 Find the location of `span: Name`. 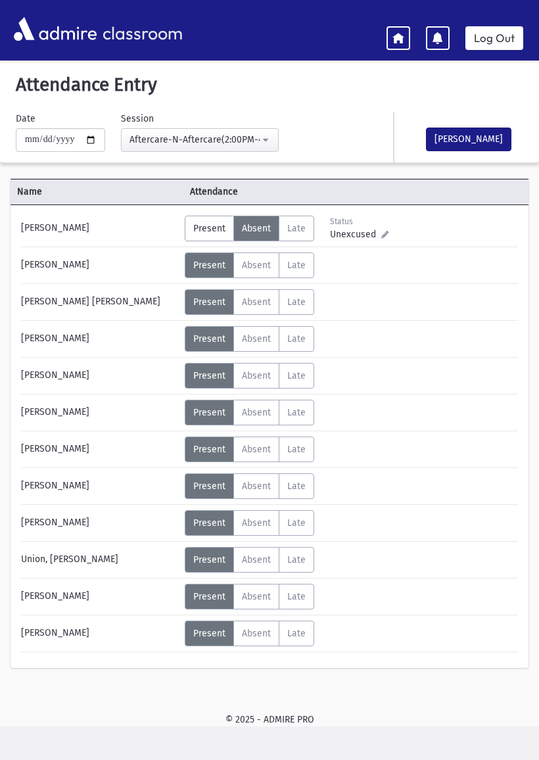

span: Name is located at coordinates (97, 191).